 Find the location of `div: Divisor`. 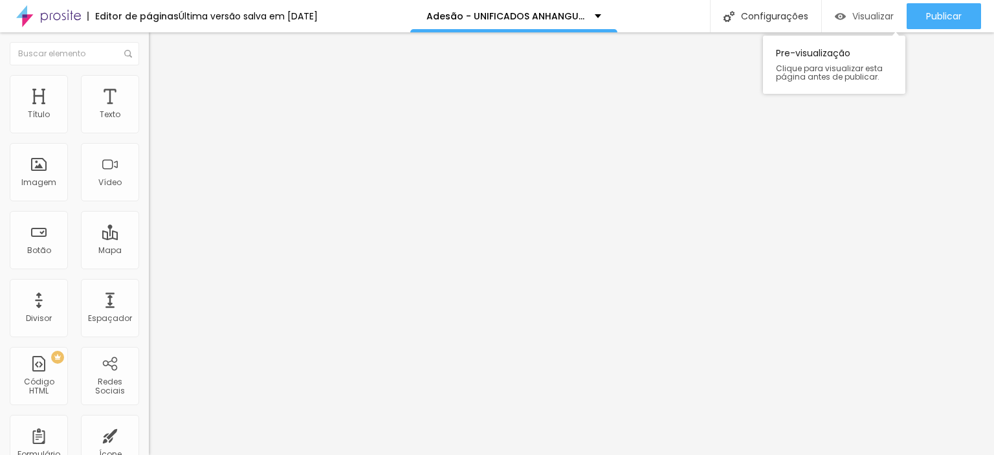

div: Divisor is located at coordinates (39, 318).